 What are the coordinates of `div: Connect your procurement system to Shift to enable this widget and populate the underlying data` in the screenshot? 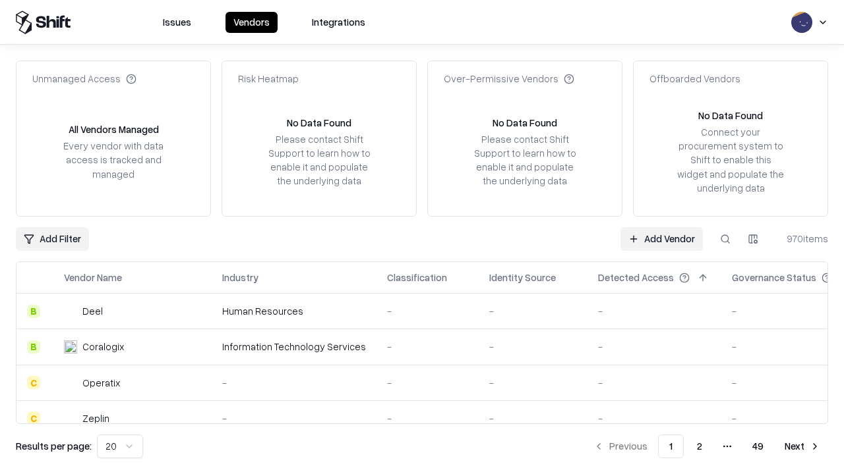 It's located at (730, 160).